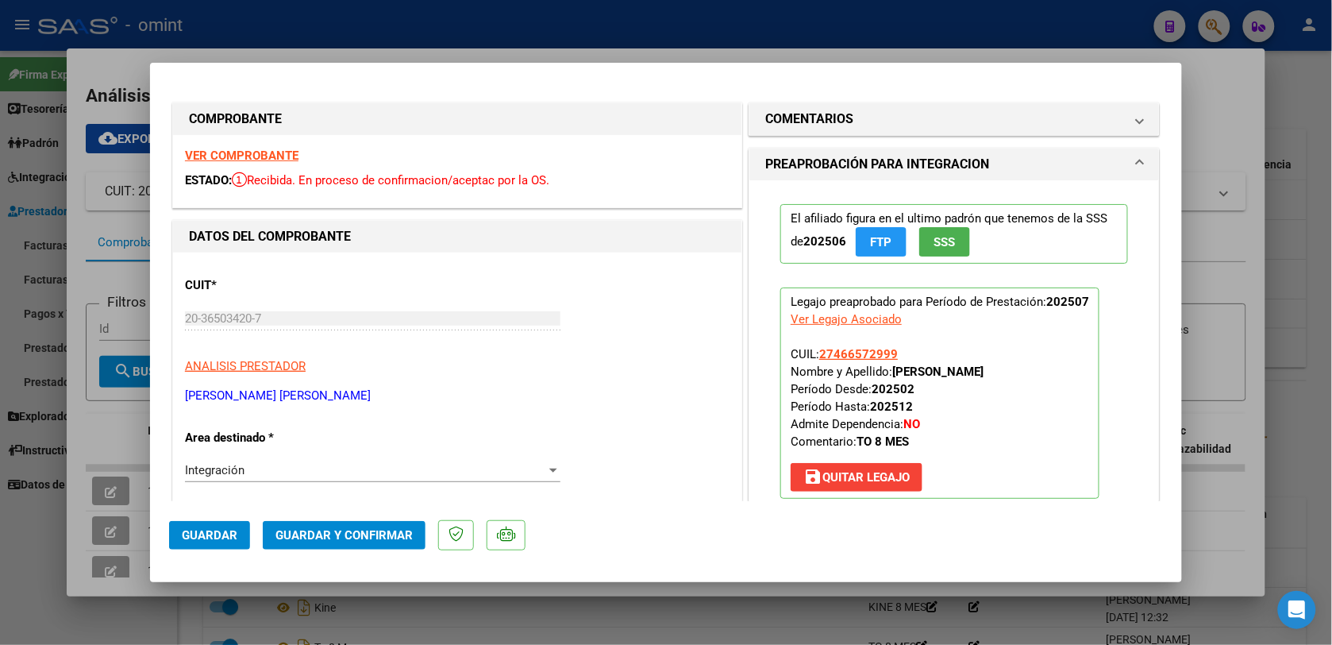 Image resolution: width=1332 pixels, height=645 pixels. What do you see at coordinates (881, 241) in the screenshot?
I see `button: FTP` at bounding box center [881, 241].